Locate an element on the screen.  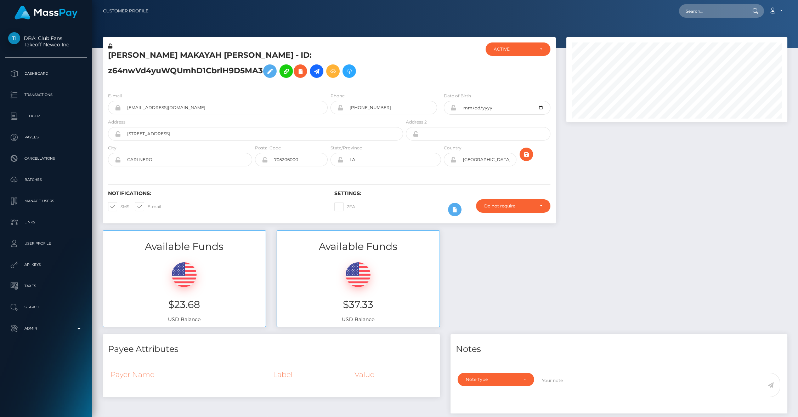
div: Do not require is located at coordinates (509, 206).